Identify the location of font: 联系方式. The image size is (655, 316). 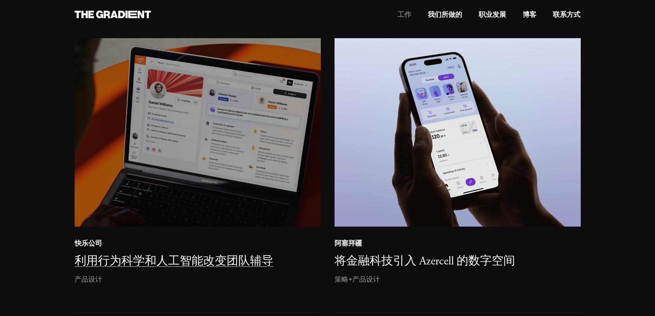
(566, 14).